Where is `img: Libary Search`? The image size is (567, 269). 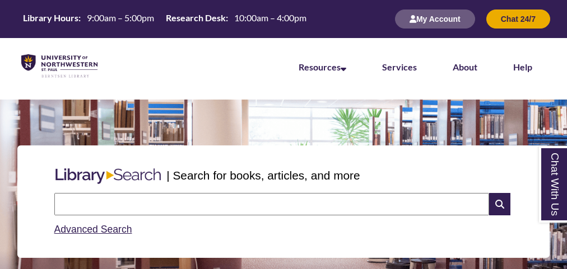
img: Libary Search is located at coordinates (108, 176).